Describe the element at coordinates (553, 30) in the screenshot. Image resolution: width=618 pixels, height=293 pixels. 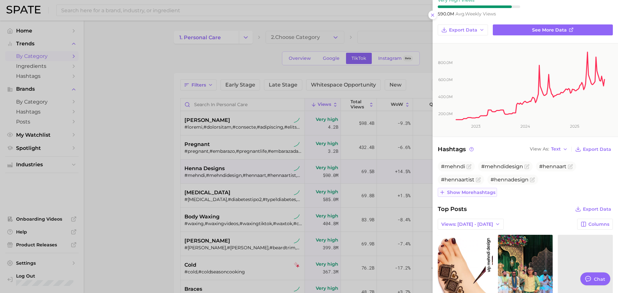
I see `a: See more data` at that location.